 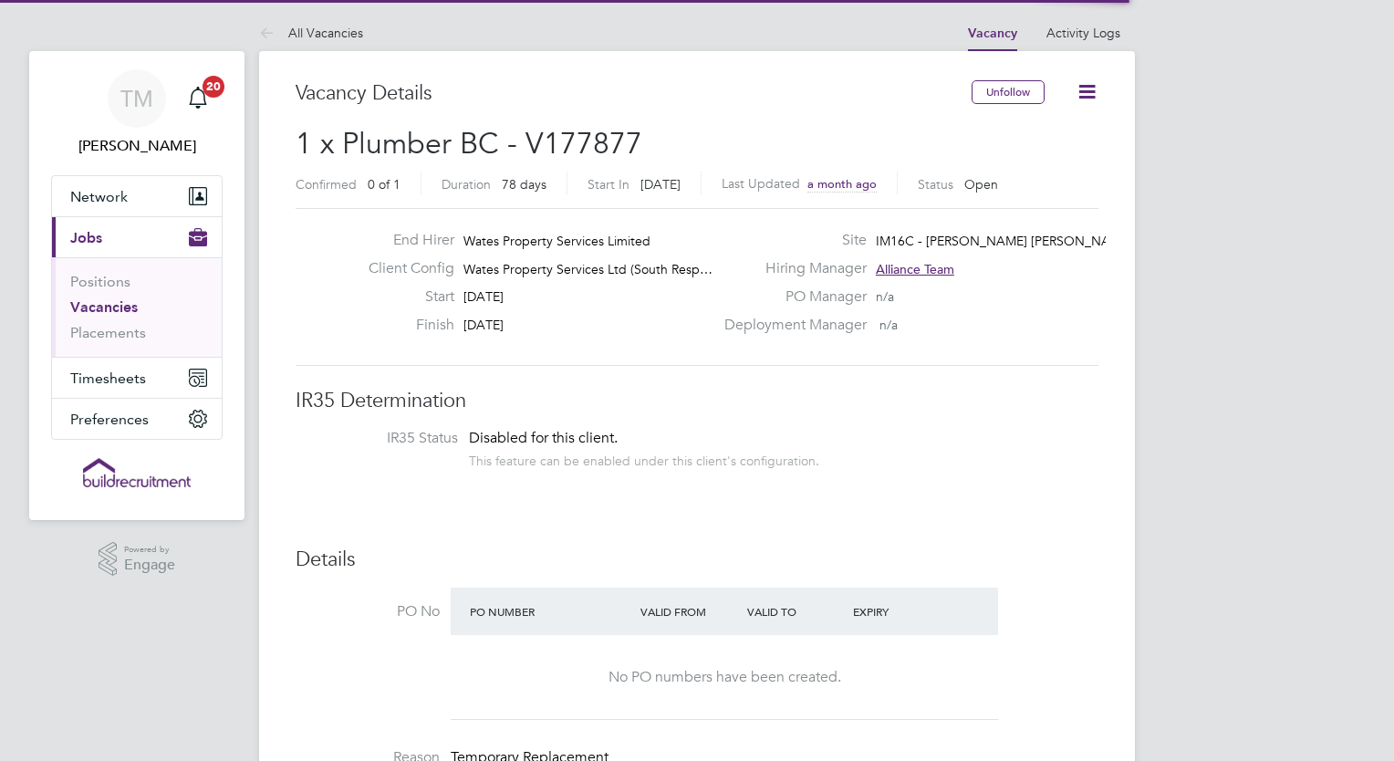 I want to click on img: buildrec-logo-retina.png, so click(x=137, y=472).